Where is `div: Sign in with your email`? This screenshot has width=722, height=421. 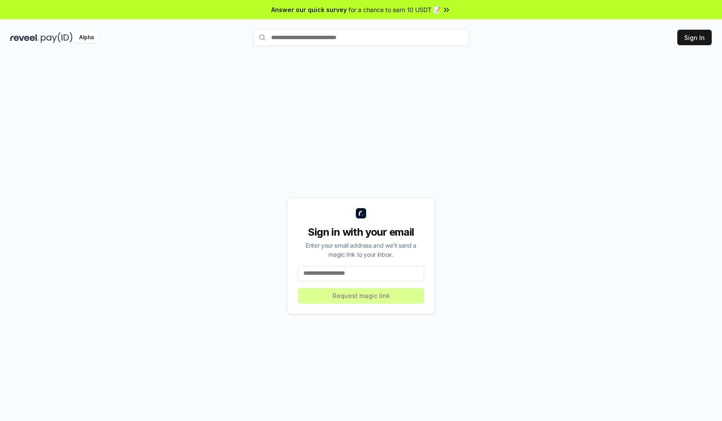
div: Sign in with your email is located at coordinates (361, 232).